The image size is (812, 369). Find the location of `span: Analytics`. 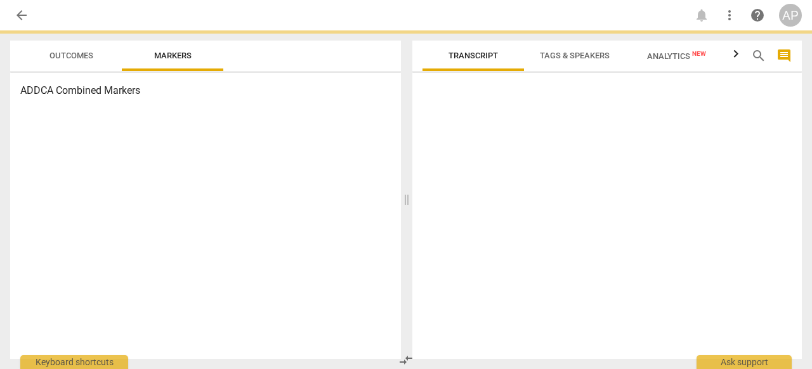

span: Analytics is located at coordinates (676, 56).